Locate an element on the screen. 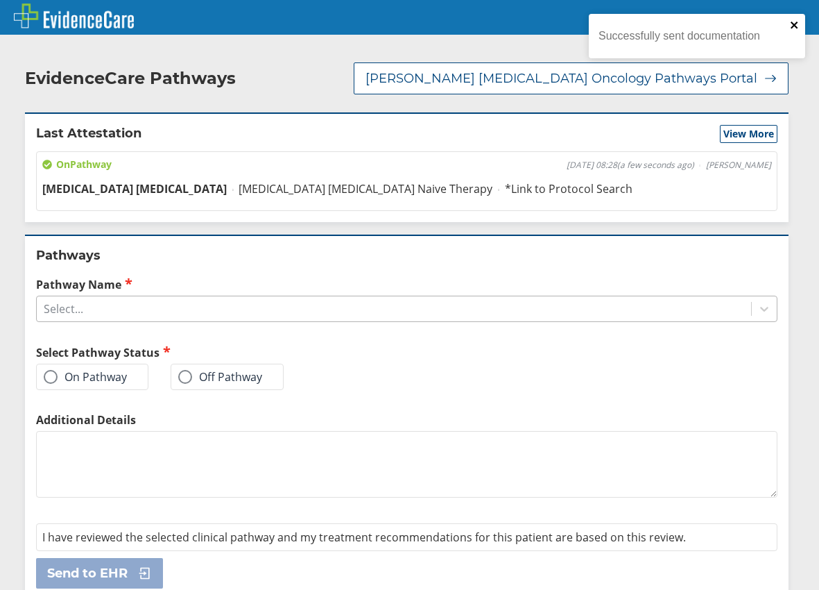  h2: Select Pathway Status is located at coordinates (219, 352).